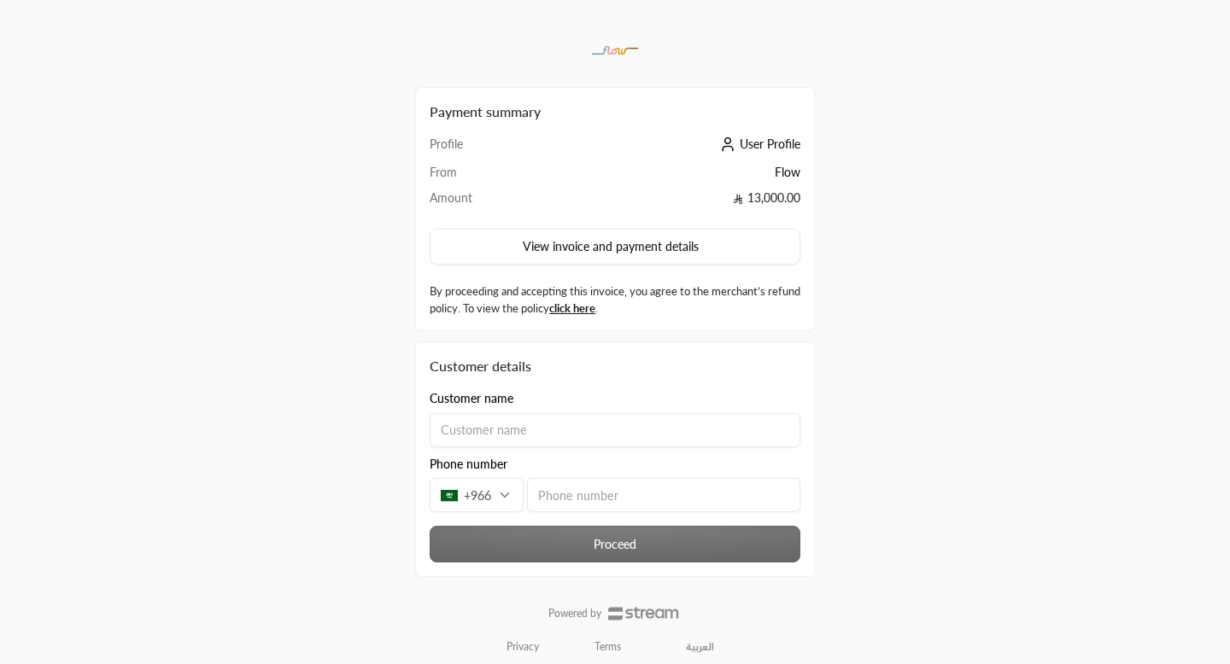 This screenshot has height=664, width=1230. What do you see at coordinates (677, 177) in the screenshot?
I see `td: Flow` at bounding box center [677, 177].